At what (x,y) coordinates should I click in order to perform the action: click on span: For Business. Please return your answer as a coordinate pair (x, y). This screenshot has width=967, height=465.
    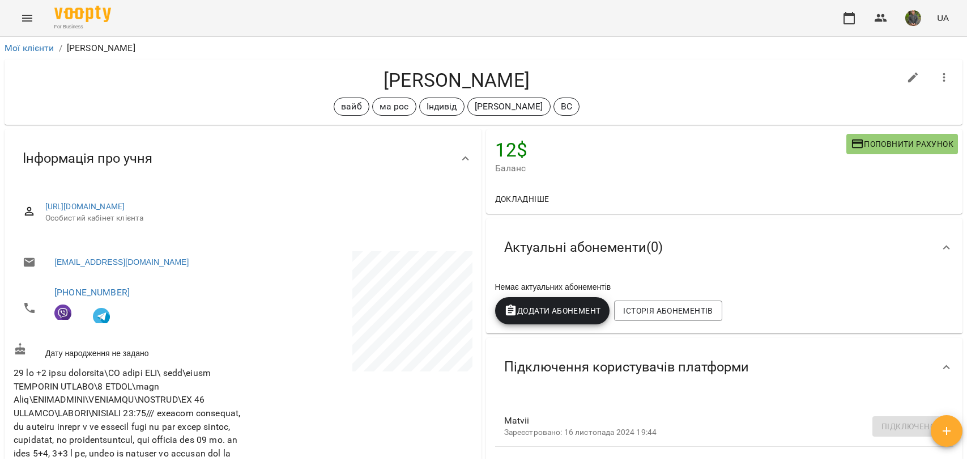
    Looking at the image, I should click on (83, 27).